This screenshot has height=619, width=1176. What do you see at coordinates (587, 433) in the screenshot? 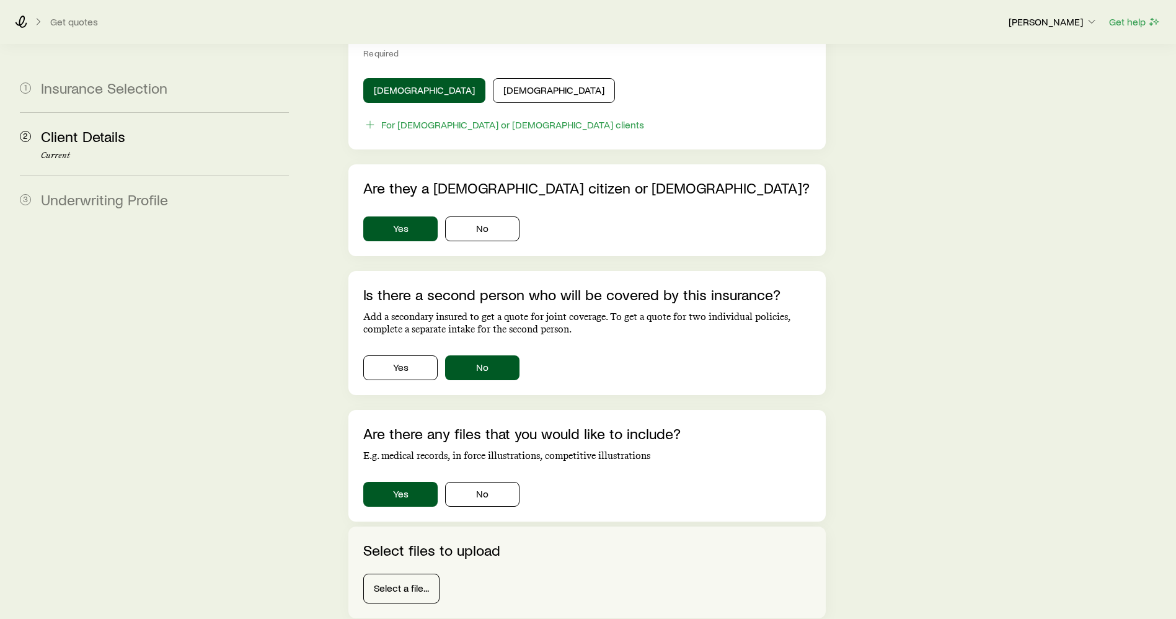
I see `p: Are there any files that you would like to include?` at bounding box center [587, 433].